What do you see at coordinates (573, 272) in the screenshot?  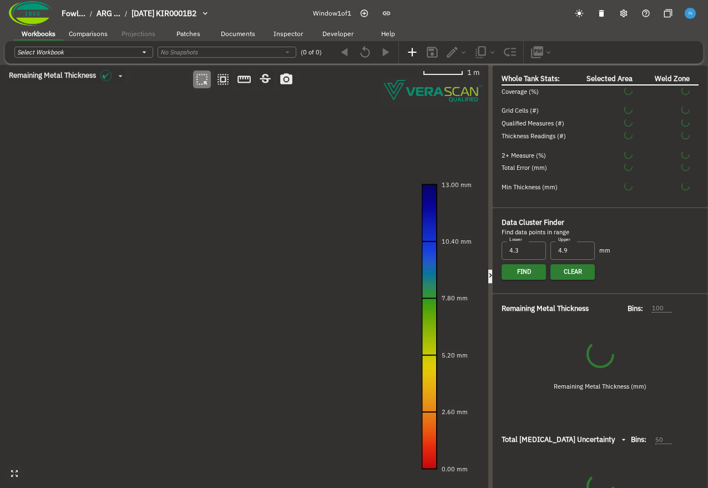 I see `button: Clear` at bounding box center [573, 272].